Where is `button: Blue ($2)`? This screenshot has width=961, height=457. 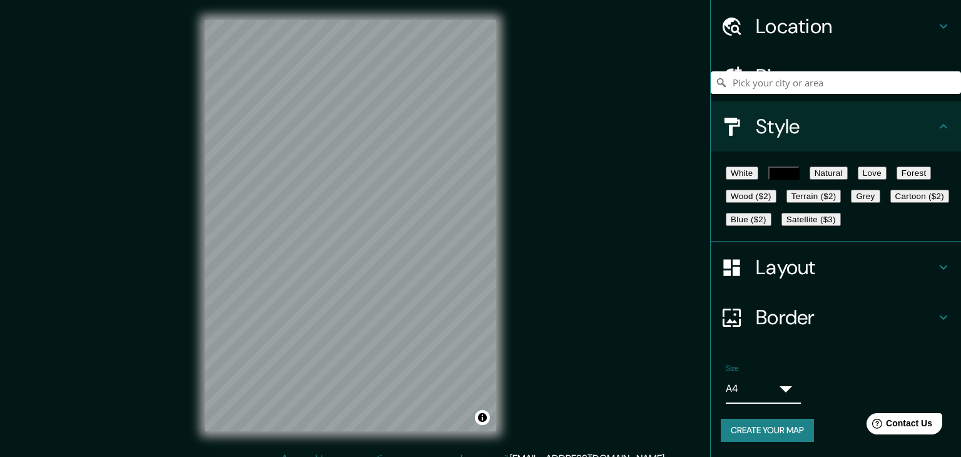 button: Blue ($2) is located at coordinates (749, 219).